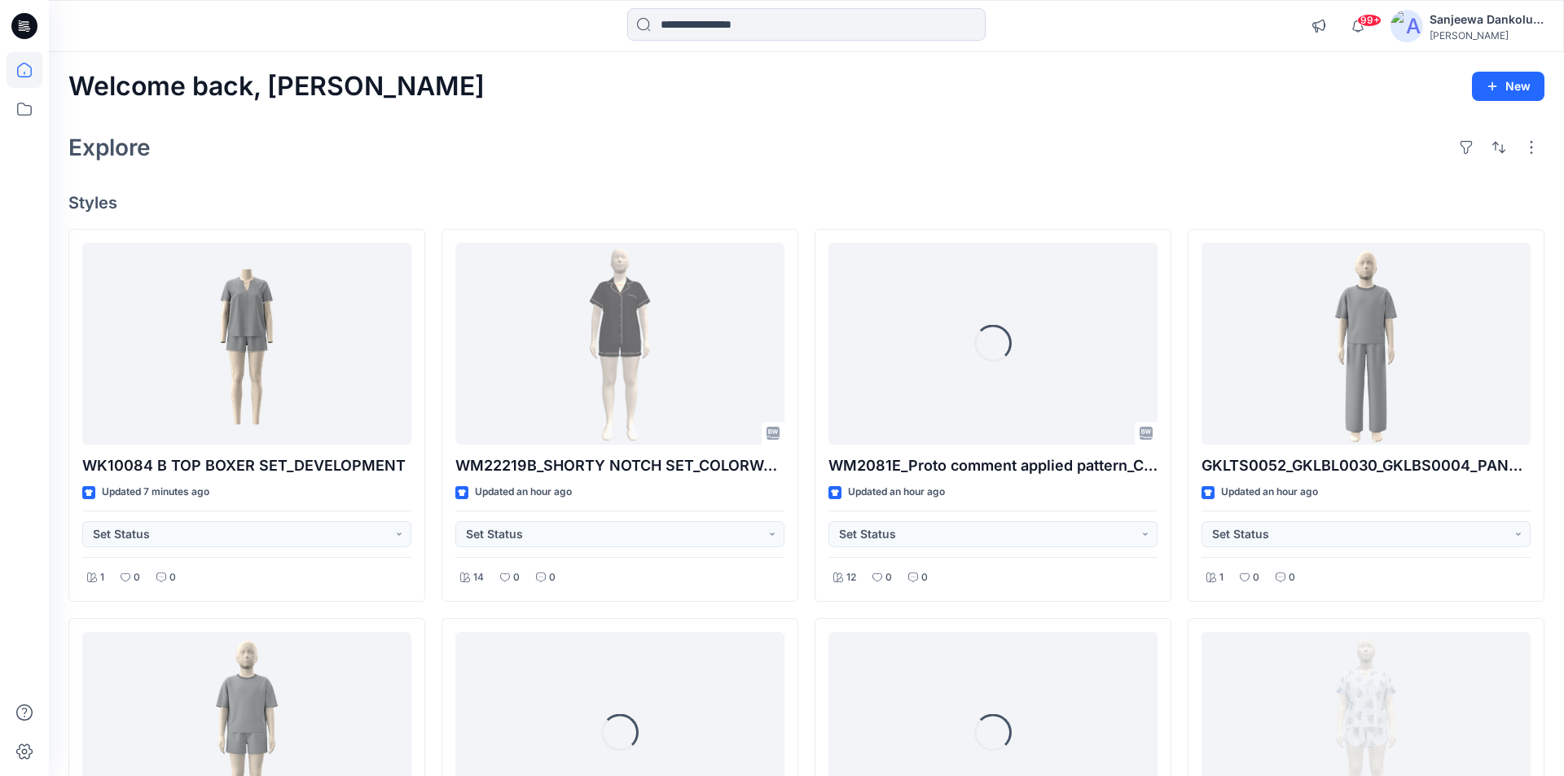  Describe the element at coordinates (1508, 86) in the screenshot. I see `button: New` at that location.